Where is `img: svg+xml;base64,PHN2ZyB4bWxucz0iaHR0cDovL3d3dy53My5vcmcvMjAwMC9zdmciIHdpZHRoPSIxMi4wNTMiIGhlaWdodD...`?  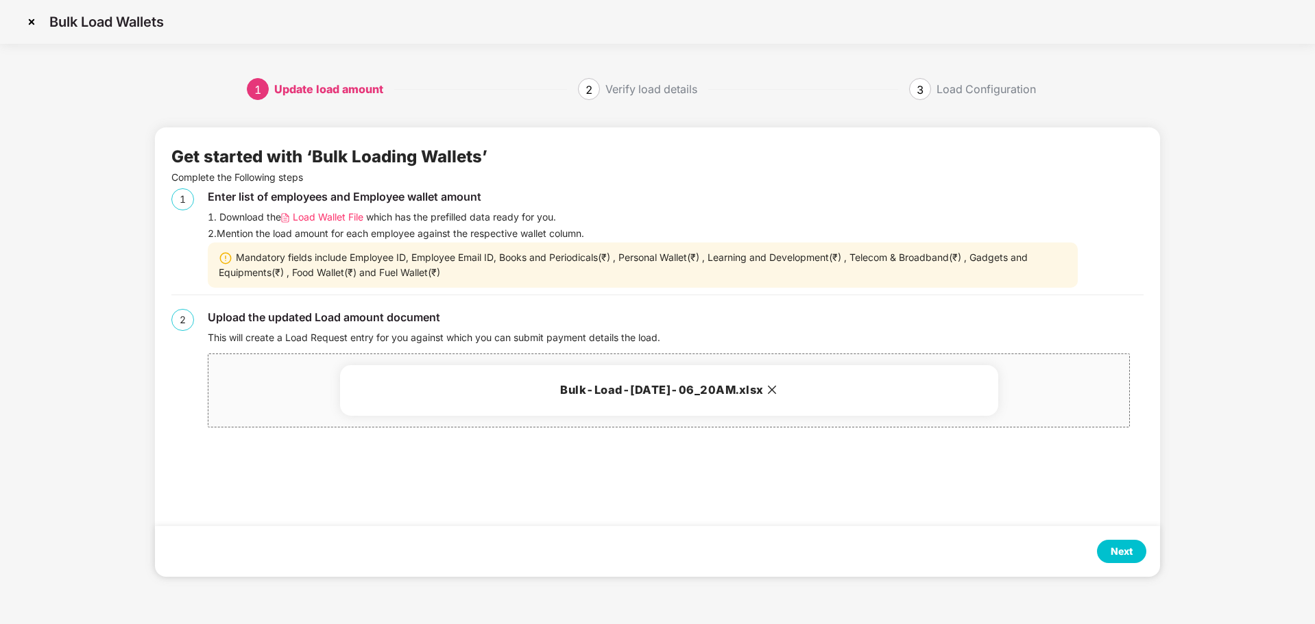
img: svg+xml;base64,PHN2ZyB4bWxucz0iaHR0cDovL3d3dy53My5vcmcvMjAwMC9zdmciIHdpZHRoPSIxMi4wNTMiIGhlaWdodD... is located at coordinates (285, 218).